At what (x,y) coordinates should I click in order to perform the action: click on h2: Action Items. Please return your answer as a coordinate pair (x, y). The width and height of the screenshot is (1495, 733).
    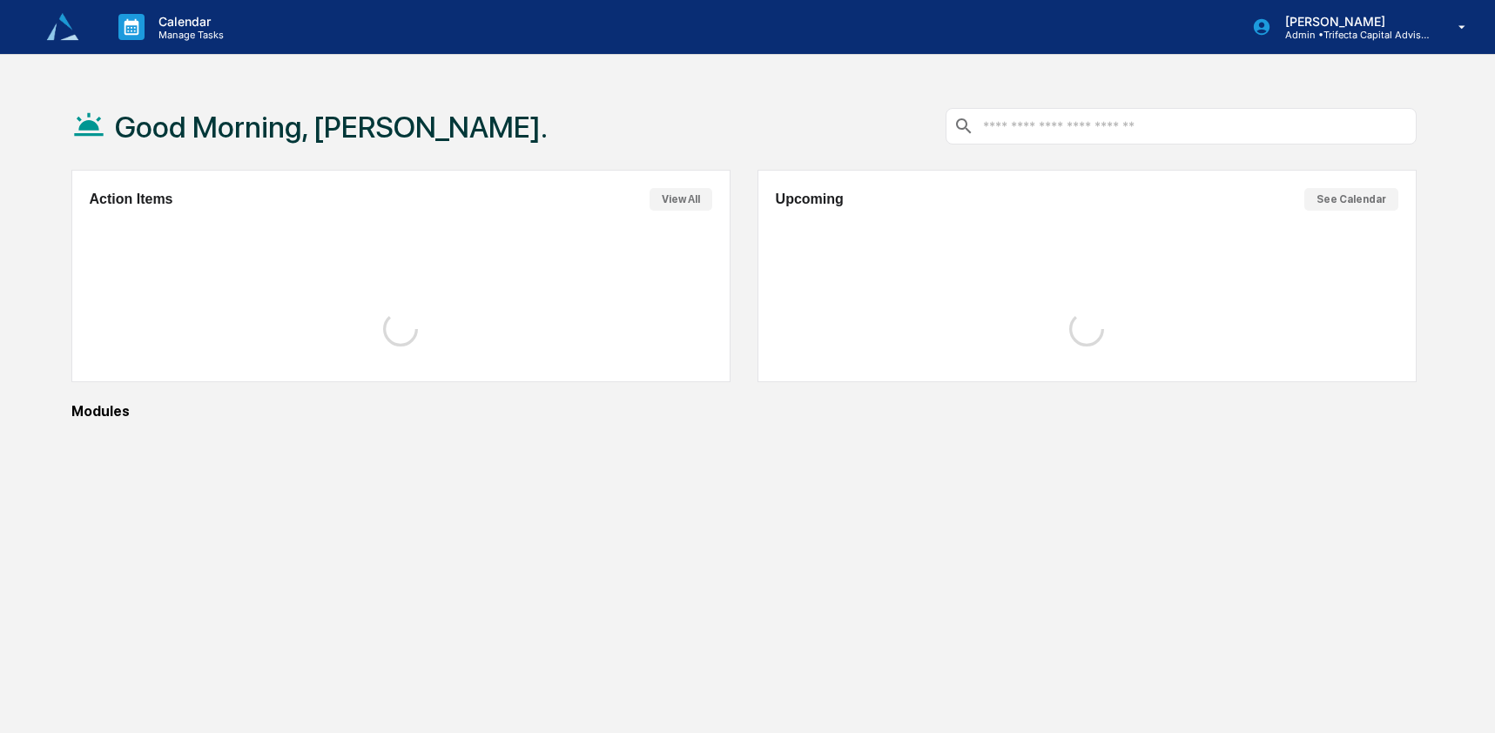
    Looking at the image, I should click on (131, 199).